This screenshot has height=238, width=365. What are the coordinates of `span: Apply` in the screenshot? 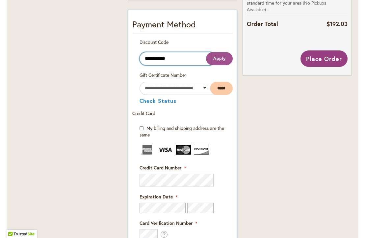 It's located at (220, 58).